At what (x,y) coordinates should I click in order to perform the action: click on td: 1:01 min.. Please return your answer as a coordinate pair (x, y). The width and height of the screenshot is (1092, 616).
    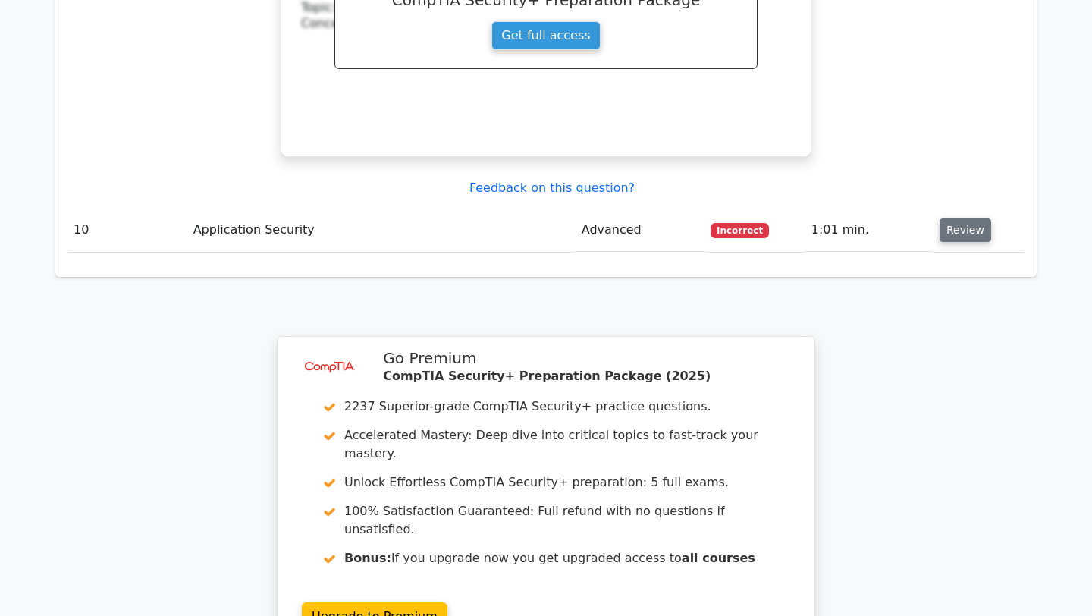
    Looking at the image, I should click on (869, 230).